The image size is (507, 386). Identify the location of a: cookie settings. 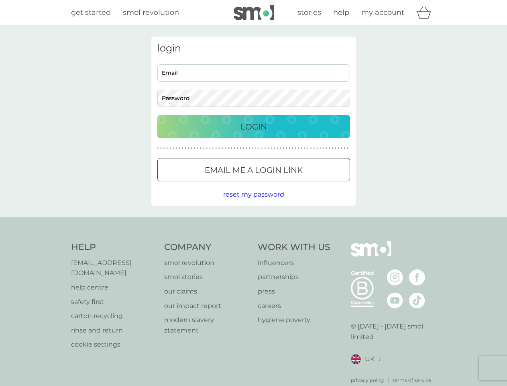
(114, 344).